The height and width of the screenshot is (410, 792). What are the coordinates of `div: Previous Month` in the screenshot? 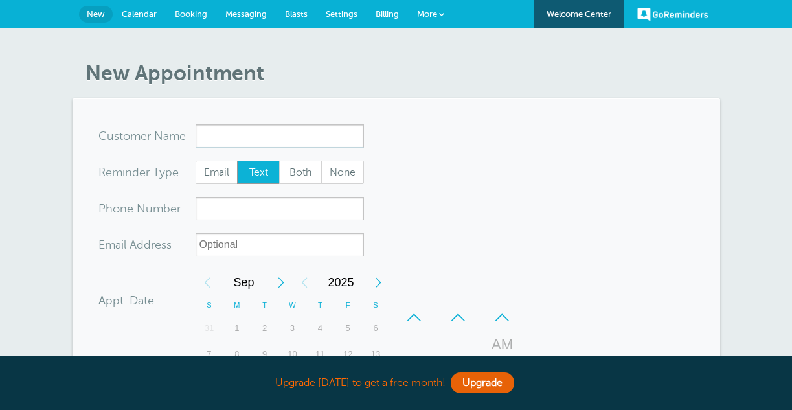 It's located at (207, 282).